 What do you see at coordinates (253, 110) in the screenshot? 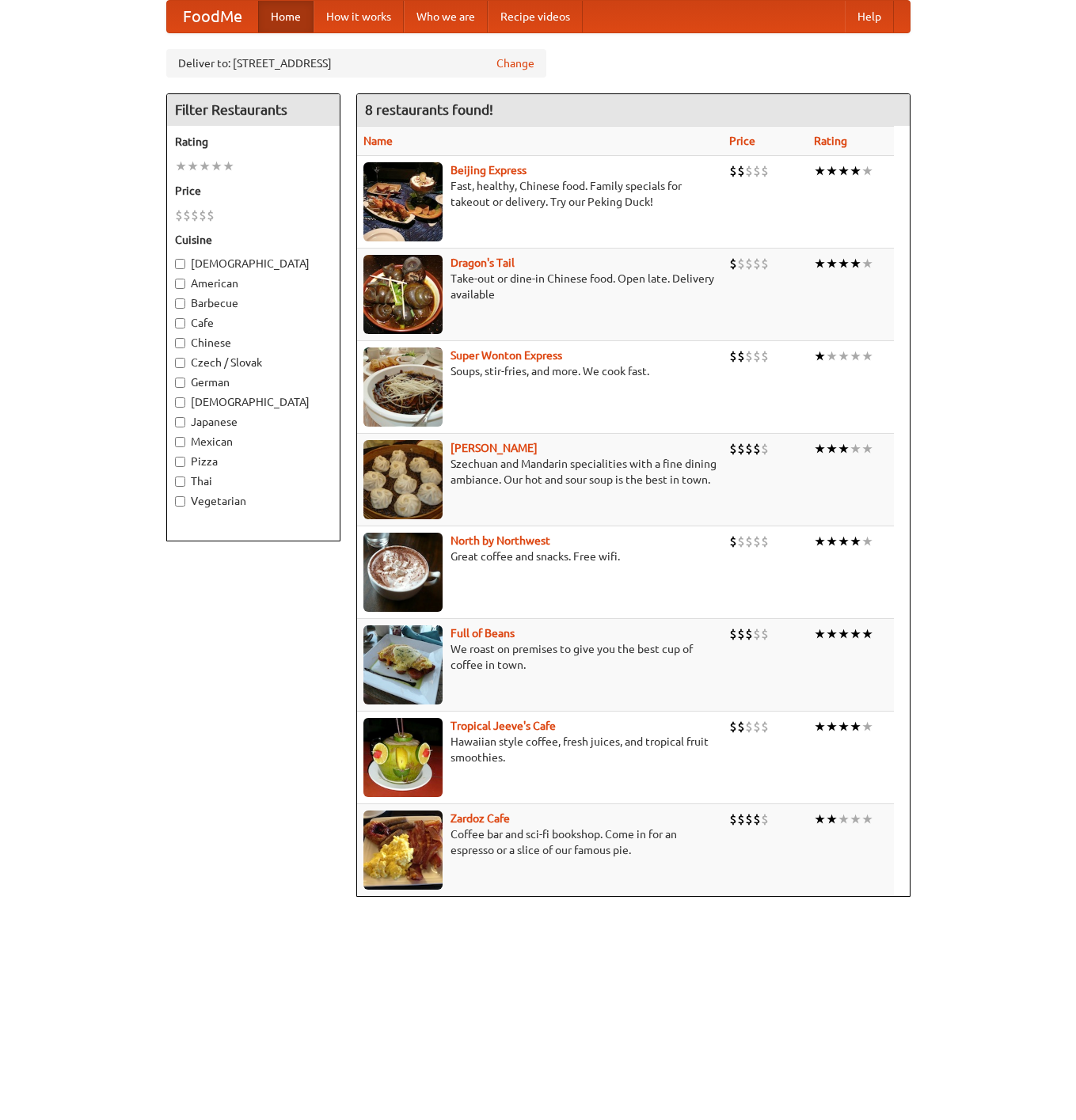
I see `h4: Filter Restaurants` at bounding box center [253, 110].